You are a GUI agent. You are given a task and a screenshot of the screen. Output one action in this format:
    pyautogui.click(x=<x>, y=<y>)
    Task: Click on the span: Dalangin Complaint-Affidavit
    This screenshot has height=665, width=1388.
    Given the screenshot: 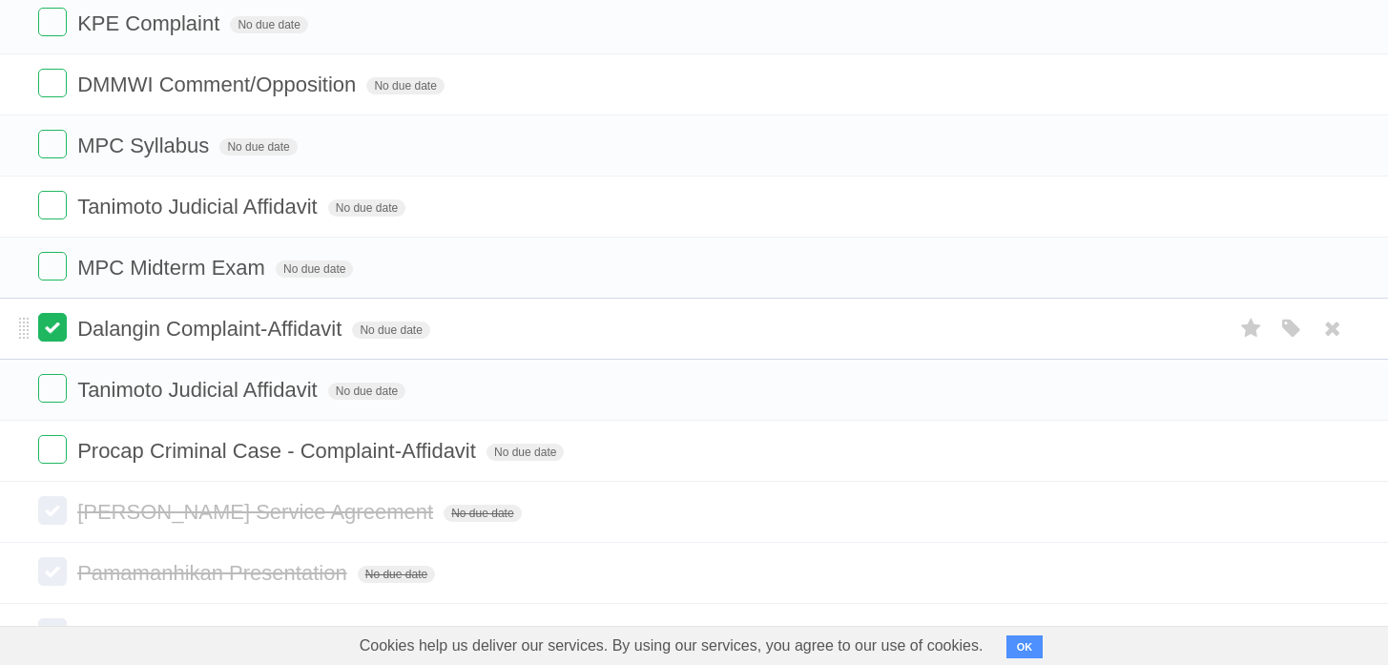 What is the action you would take?
    pyautogui.click(x=212, y=328)
    